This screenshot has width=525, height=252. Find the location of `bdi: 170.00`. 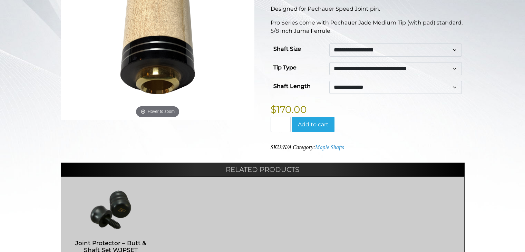

bdi: 170.00 is located at coordinates (289, 109).